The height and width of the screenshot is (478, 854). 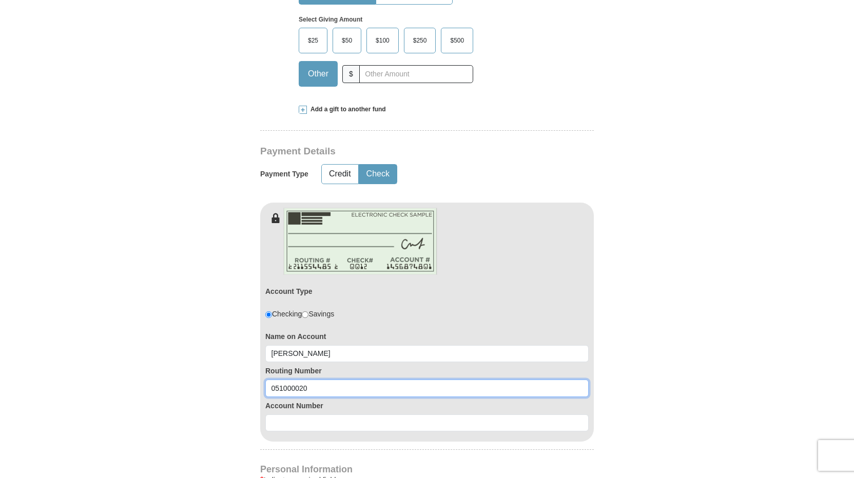 What do you see at coordinates (340, 174) in the screenshot?
I see `button: Credit` at bounding box center [340, 174].